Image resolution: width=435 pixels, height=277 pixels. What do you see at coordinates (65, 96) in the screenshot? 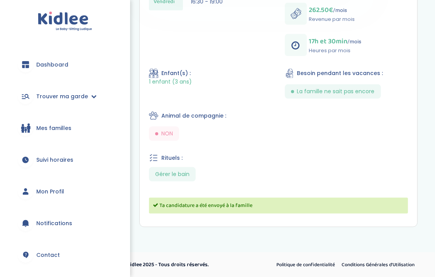
I see `a: Trouver ma garde` at bounding box center [65, 96].